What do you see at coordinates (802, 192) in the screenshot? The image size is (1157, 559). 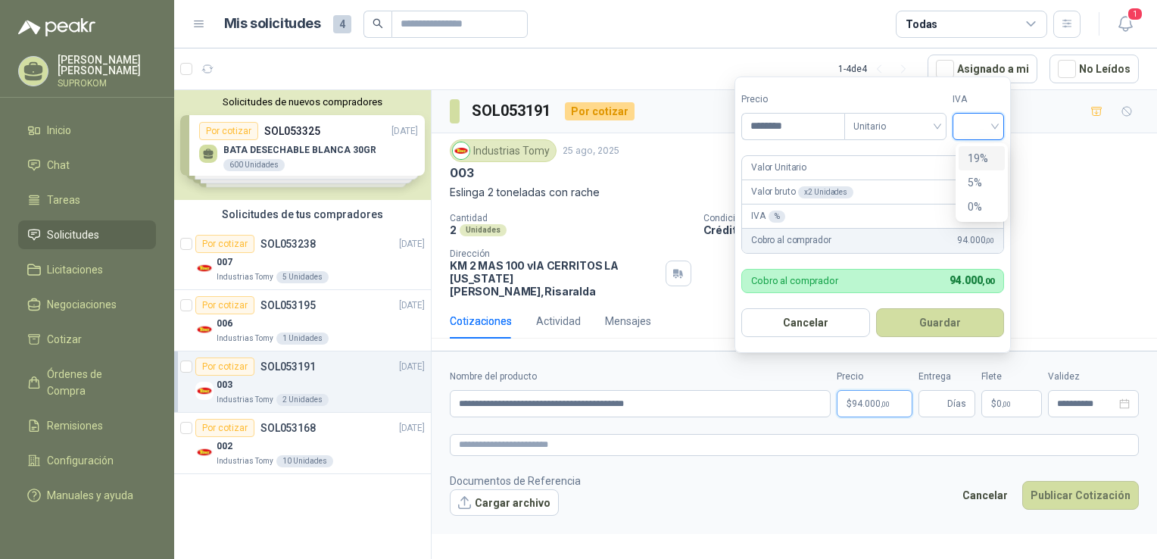 I see `p: Valor bruto` at bounding box center [802, 192].